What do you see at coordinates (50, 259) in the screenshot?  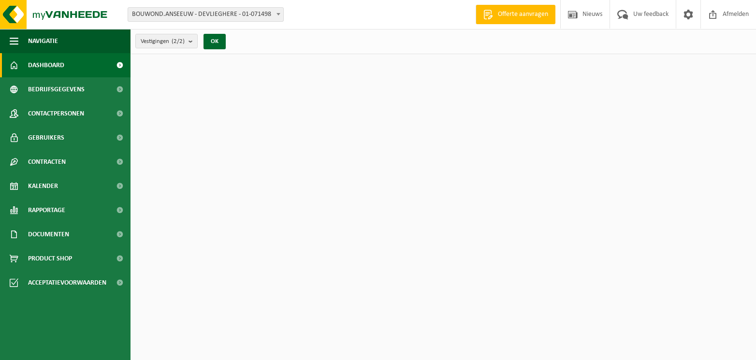 I see `span: Product Shop` at bounding box center [50, 259].